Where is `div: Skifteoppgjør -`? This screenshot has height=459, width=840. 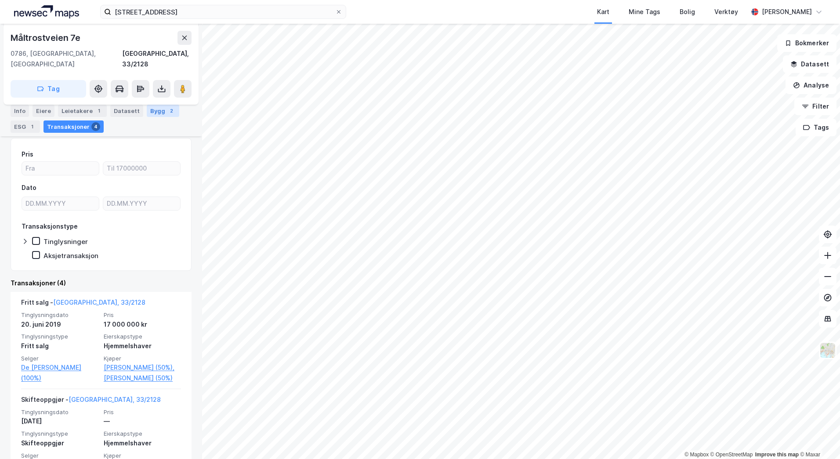
div: Skifteoppgjør - is located at coordinates (91, 401).